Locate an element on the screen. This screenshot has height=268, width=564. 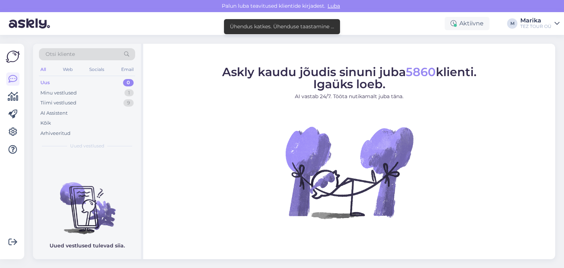
img: No Chat active is located at coordinates (349, 172).